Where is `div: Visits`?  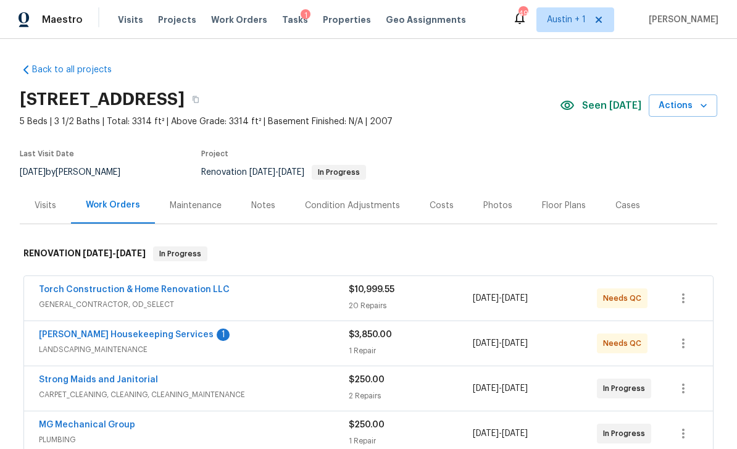 div: Visits is located at coordinates (45, 206).